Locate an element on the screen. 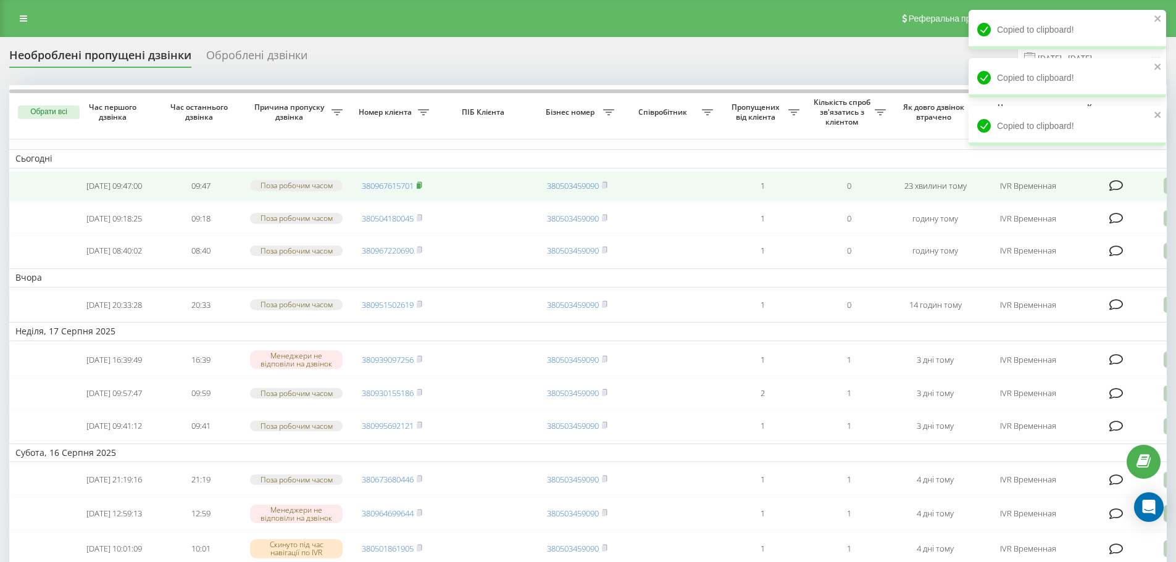  td: 21:19 is located at coordinates (201, 480).